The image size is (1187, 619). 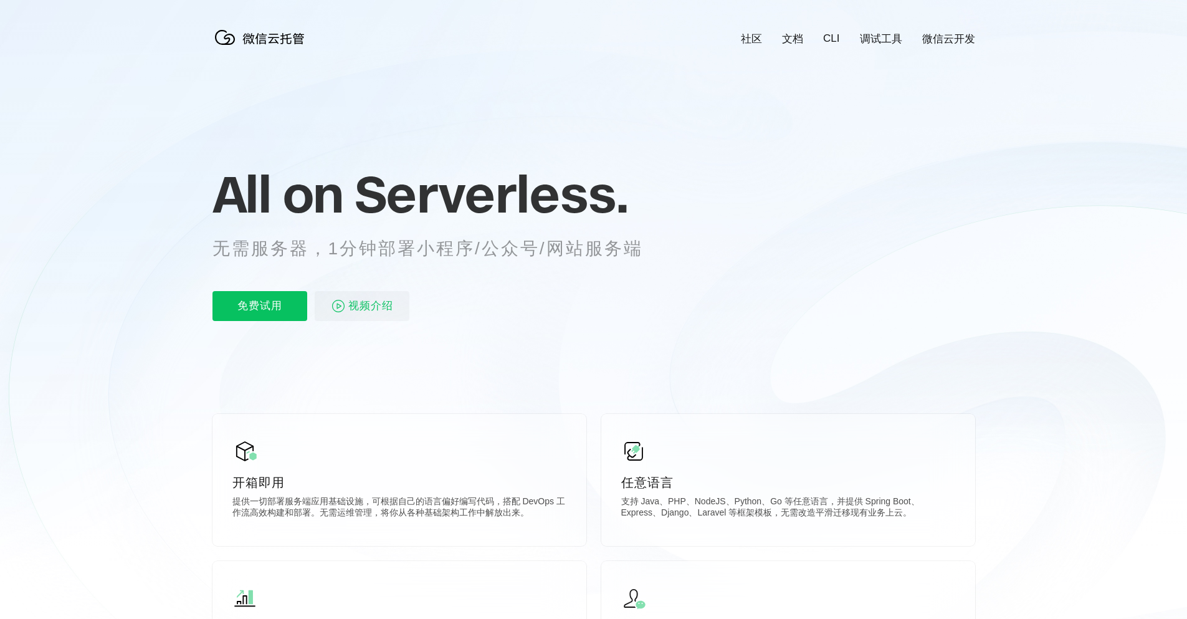 I want to click on a: 调试工具, so click(x=881, y=39).